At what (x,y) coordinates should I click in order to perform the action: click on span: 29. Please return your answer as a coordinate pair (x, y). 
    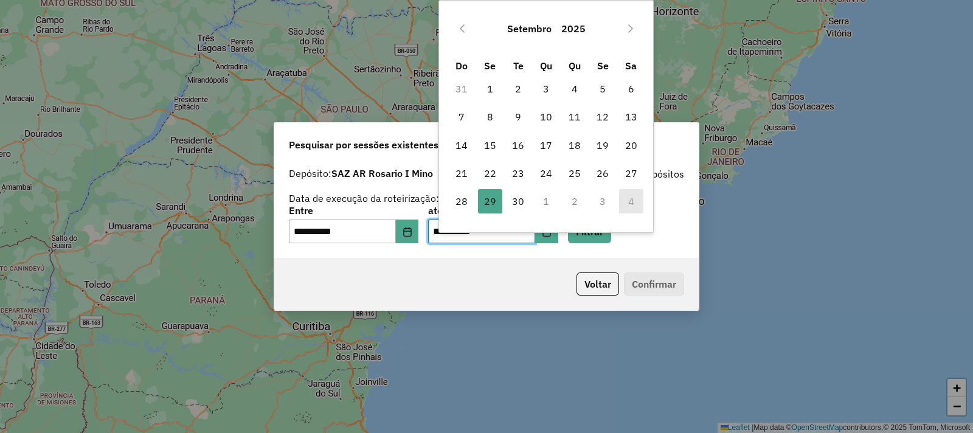
    Looking at the image, I should click on (490, 201).